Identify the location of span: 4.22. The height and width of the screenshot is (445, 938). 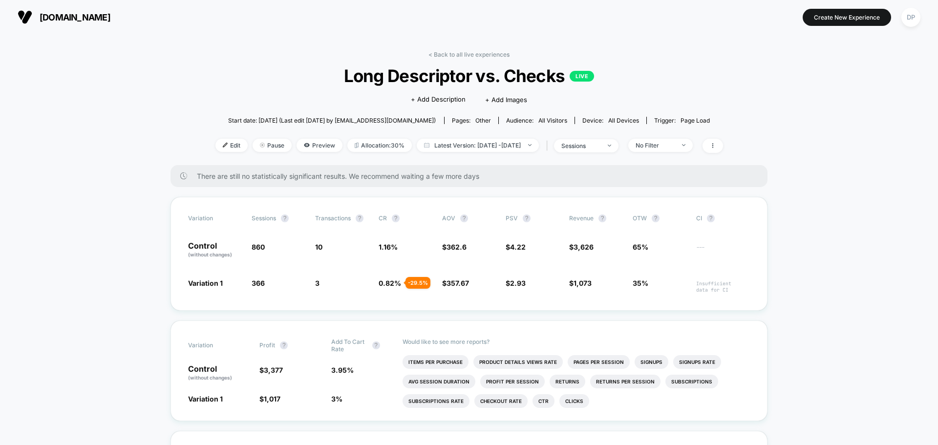
(518, 247).